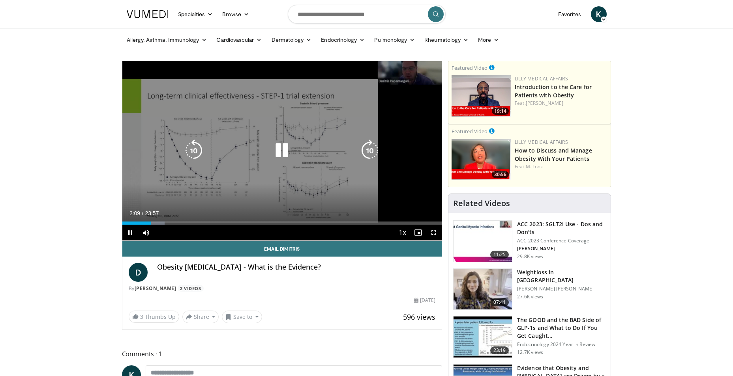 This screenshot has width=733, height=376. Describe the element at coordinates (561, 241) in the screenshot. I see `p: ACC 2023 Conference Coverage` at that location.